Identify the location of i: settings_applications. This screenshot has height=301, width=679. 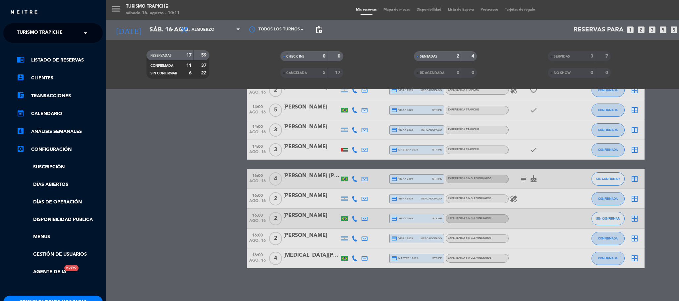
(21, 149).